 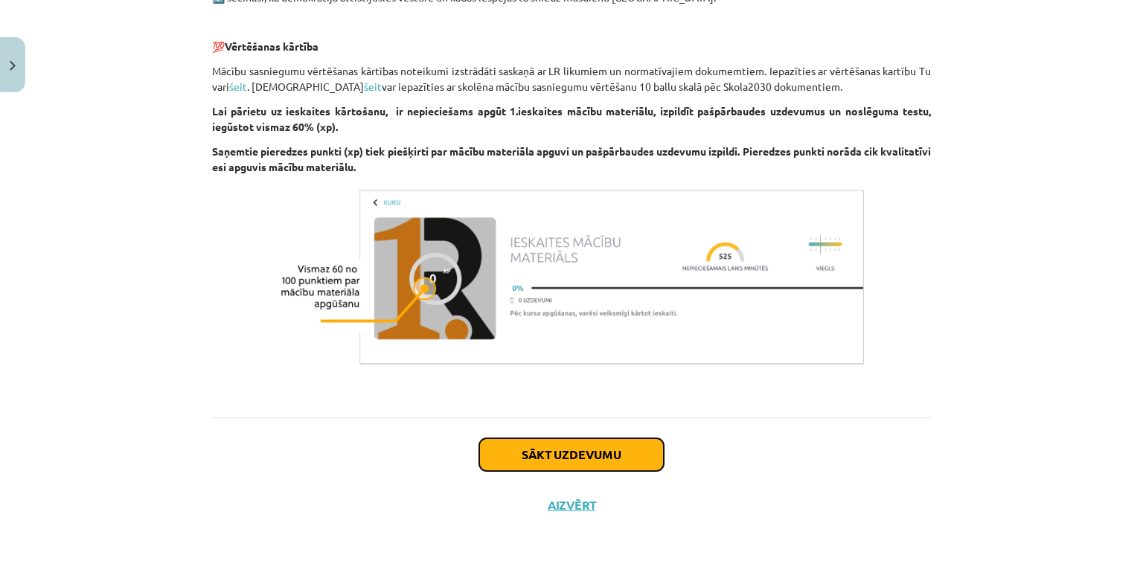 What do you see at coordinates (13, 65) in the screenshot?
I see `img: icon-close-lesson-0947bae3869378f0d4975bcd49f059093ad1ed9edebbc8119c70593378902aed.svg` at bounding box center [13, 65].